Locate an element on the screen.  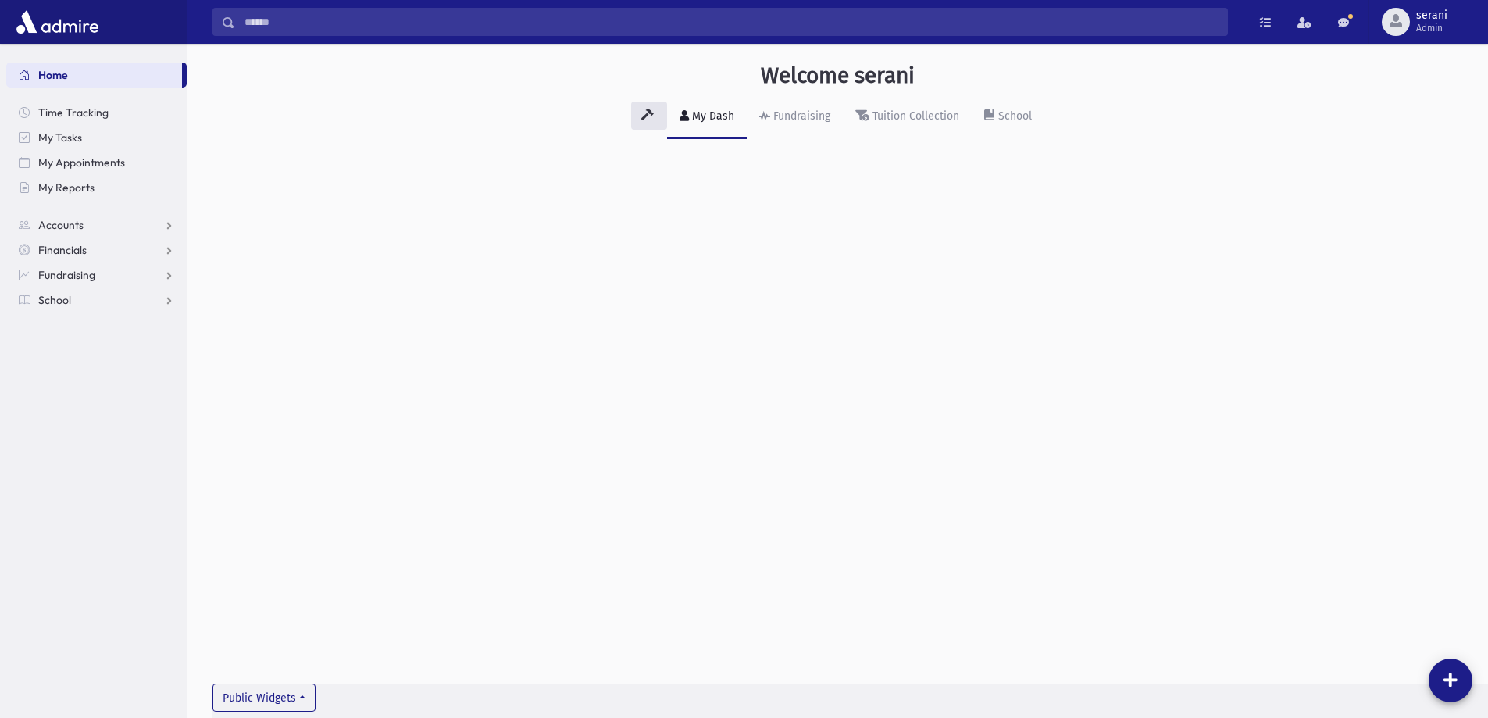
button: Public Widgets is located at coordinates (264, 697).